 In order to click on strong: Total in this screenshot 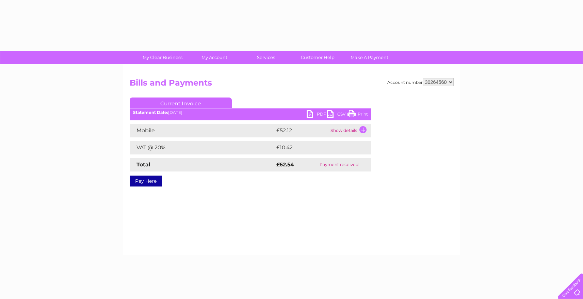, I will do `click(143, 164)`.